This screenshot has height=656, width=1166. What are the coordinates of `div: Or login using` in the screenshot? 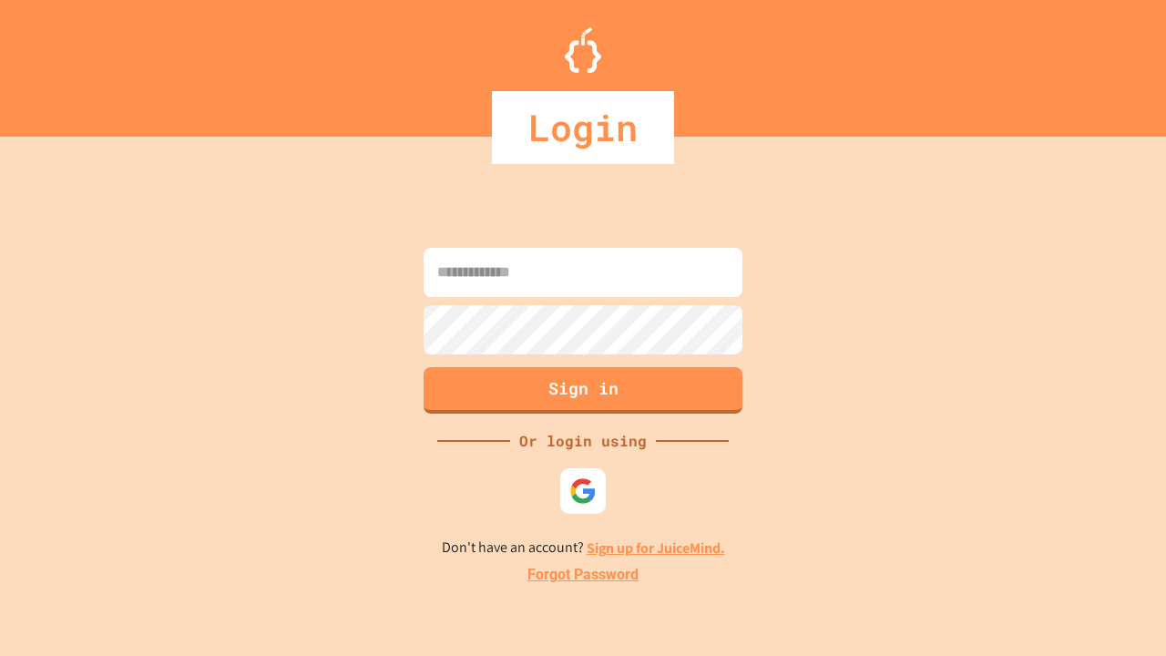 It's located at (583, 441).